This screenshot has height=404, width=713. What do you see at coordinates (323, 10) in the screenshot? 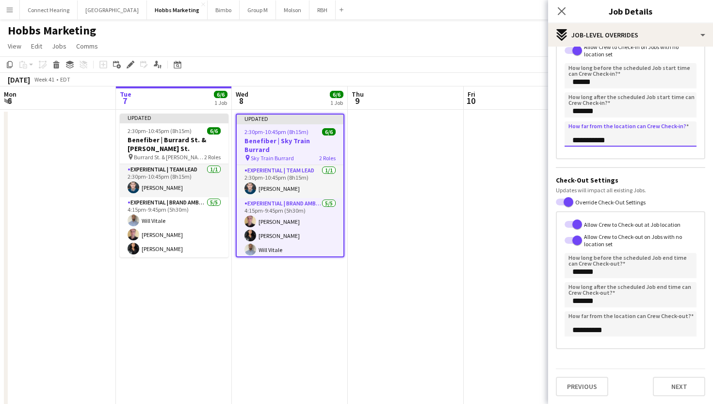
I see `button: RBH` at bounding box center [323, 10].